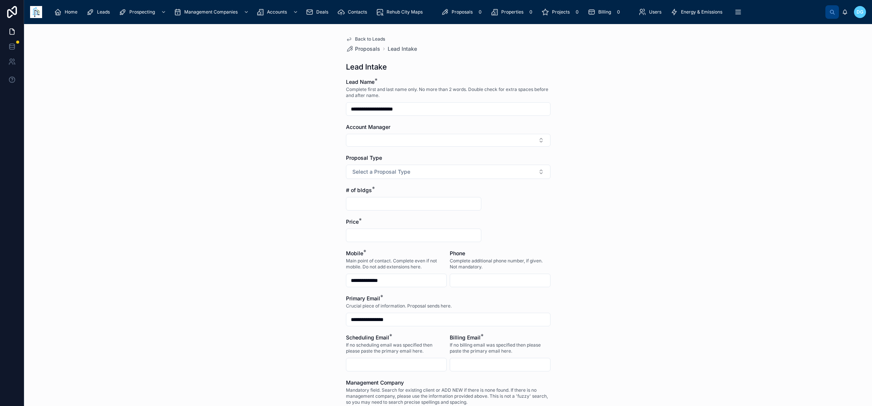 This screenshot has height=406, width=872. Describe the element at coordinates (655, 12) in the screenshot. I see `span: Users` at that location.